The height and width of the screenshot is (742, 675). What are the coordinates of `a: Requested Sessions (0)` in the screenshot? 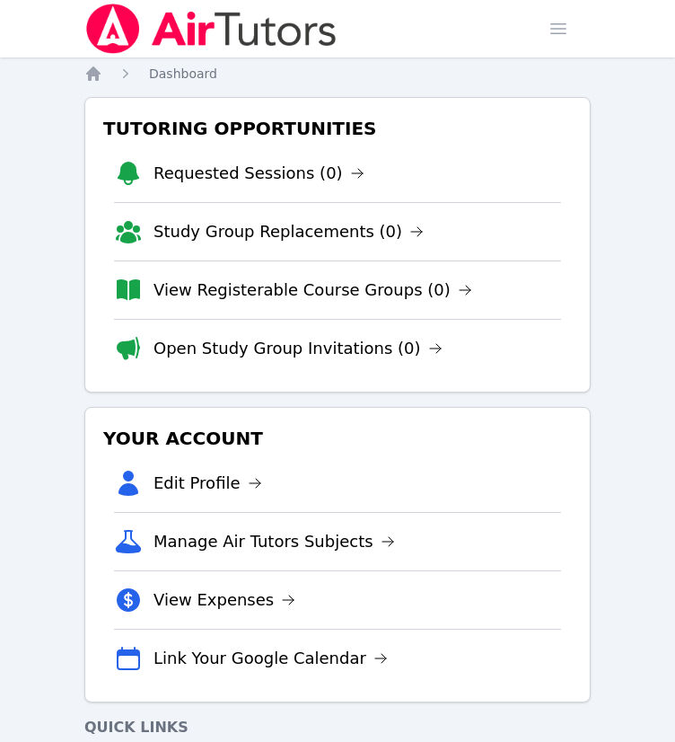 It's located at (259, 173).